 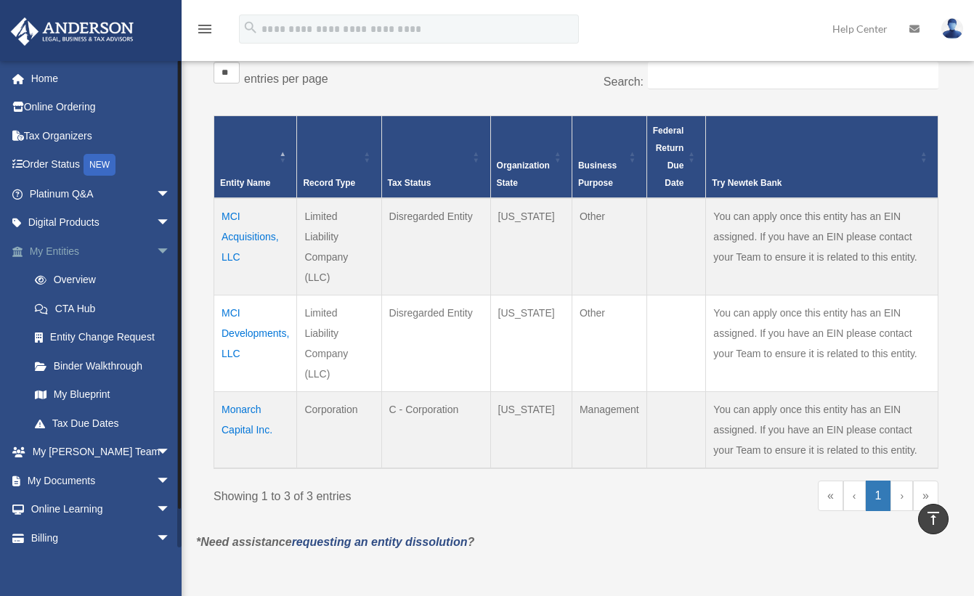 I want to click on div: NEW, so click(x=99, y=165).